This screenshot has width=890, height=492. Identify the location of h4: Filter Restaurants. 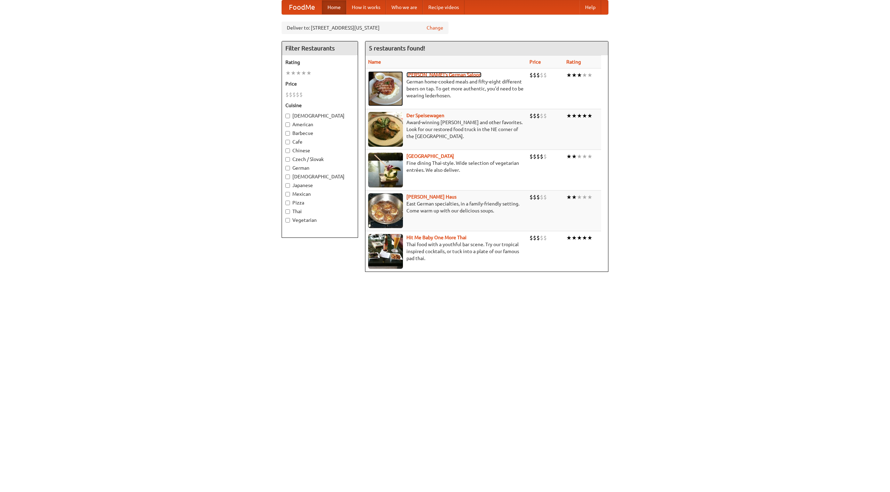
(320, 48).